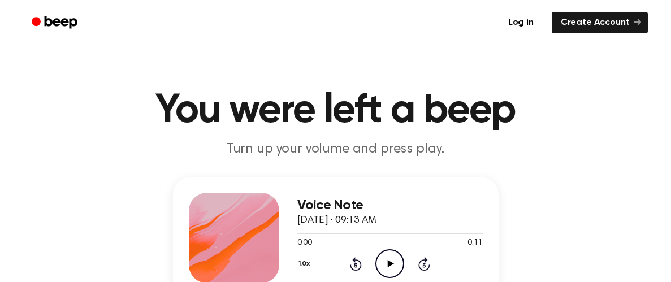 The image size is (671, 282). I want to click on a: Beep, so click(55, 23).